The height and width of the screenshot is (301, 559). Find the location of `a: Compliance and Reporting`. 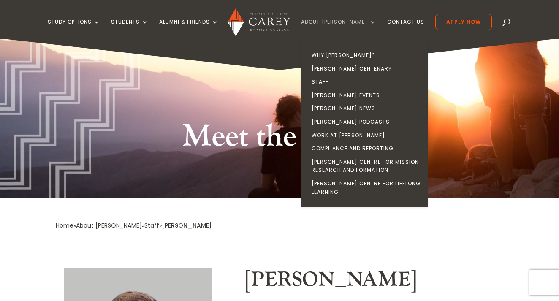

a: Compliance and Reporting is located at coordinates (367, 149).